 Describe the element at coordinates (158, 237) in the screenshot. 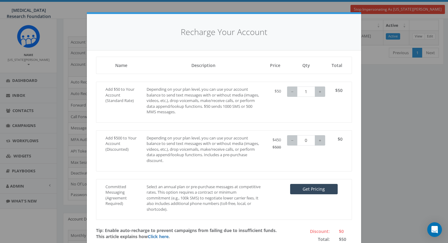

I see `a: Click here` at that location.